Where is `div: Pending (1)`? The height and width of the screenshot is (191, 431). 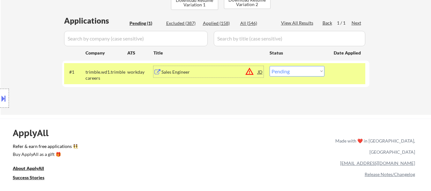 div: Pending (1) is located at coordinates (145, 23).